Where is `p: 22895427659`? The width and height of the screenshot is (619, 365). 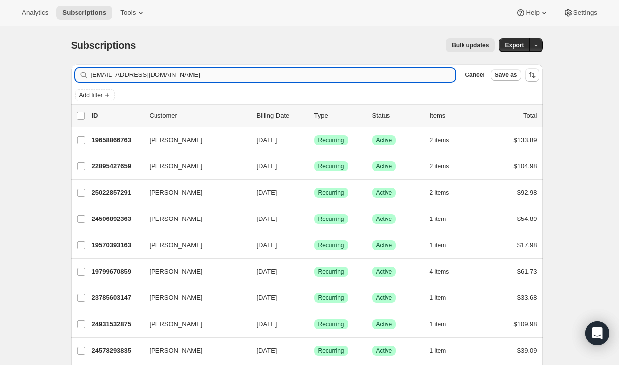 p: 22895427659 is located at coordinates (117, 167).